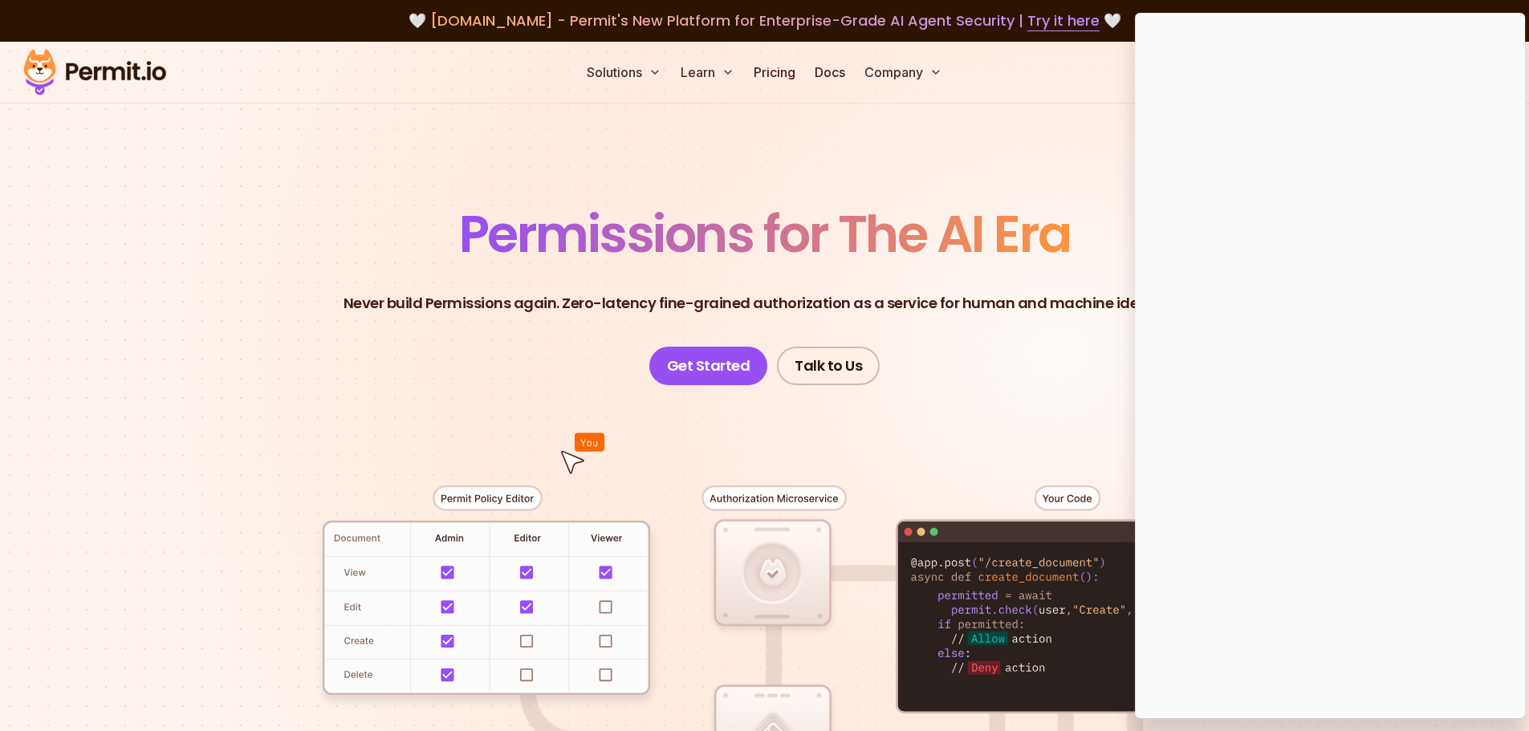 This screenshot has height=731, width=1529. I want to click on span: Permissions for The AI Era, so click(765, 234).